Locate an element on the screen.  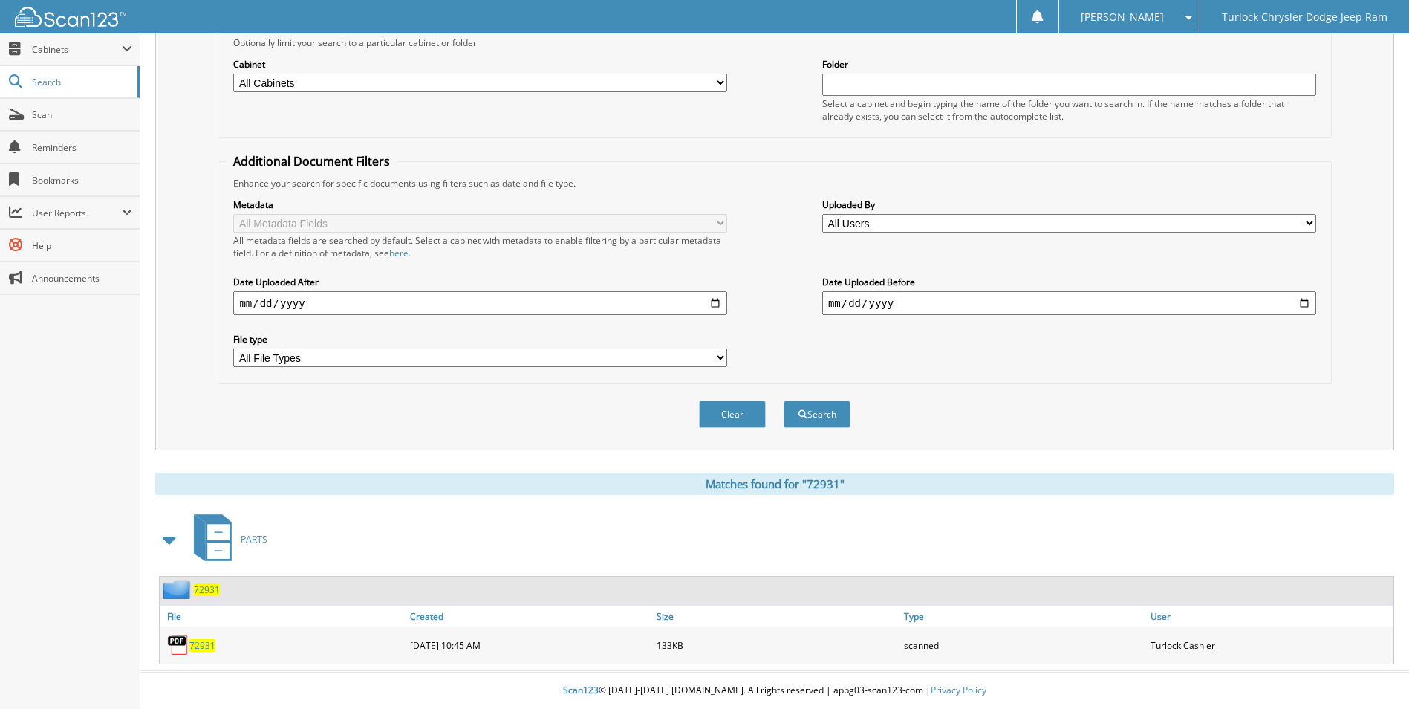
span: Announcements is located at coordinates (82, 278).